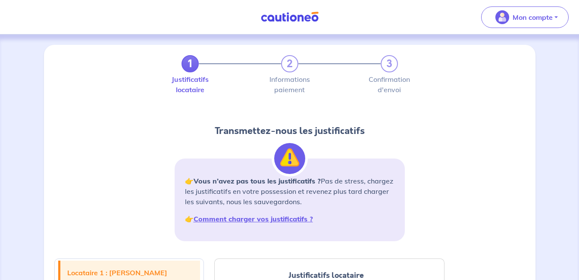 The image size is (579, 280). I want to click on img: illu_alert.svg, so click(290, 159).